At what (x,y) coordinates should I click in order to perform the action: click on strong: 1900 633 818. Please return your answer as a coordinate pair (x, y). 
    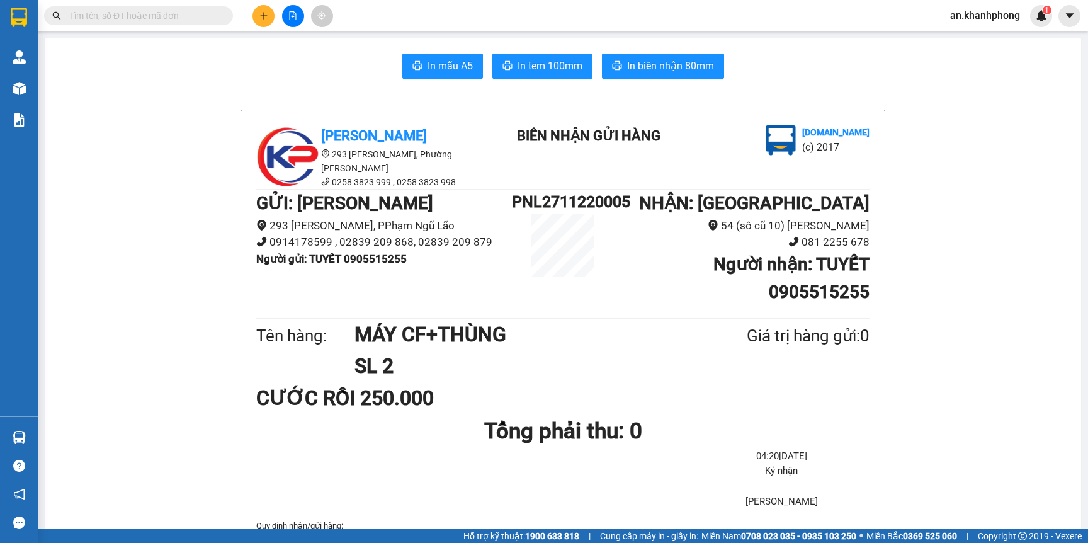
    Looking at the image, I should click on (552, 536).